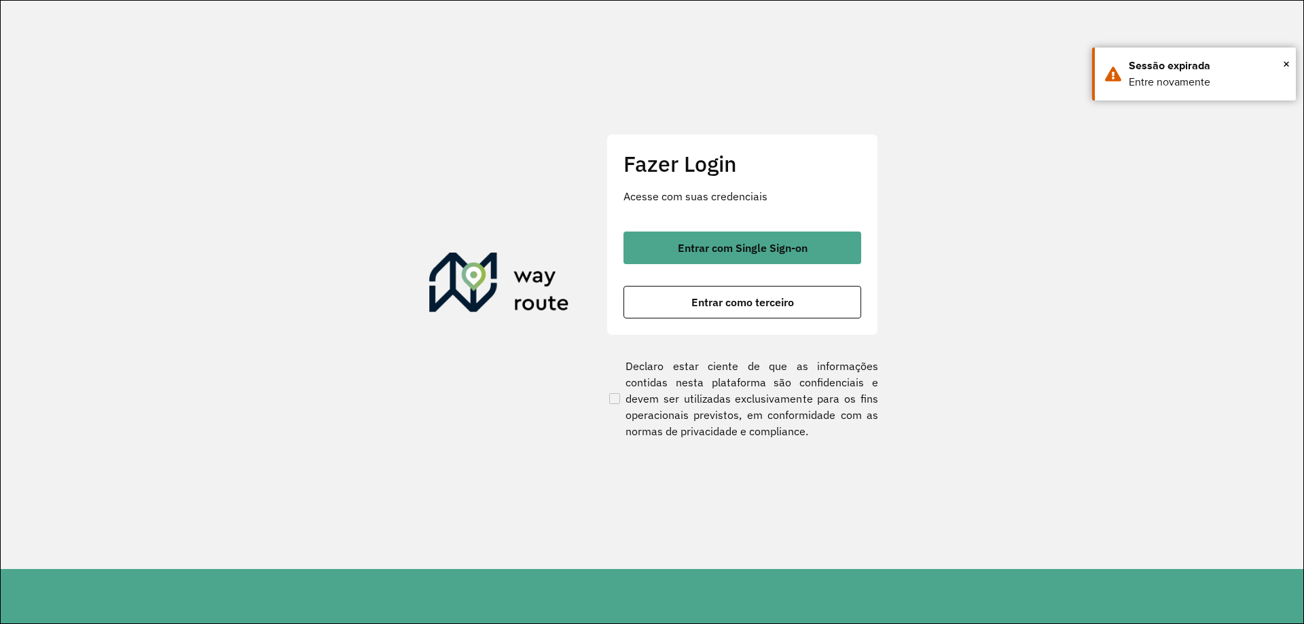  What do you see at coordinates (743, 248) in the screenshot?
I see `span: Entrar com Single Sign-on` at bounding box center [743, 248].